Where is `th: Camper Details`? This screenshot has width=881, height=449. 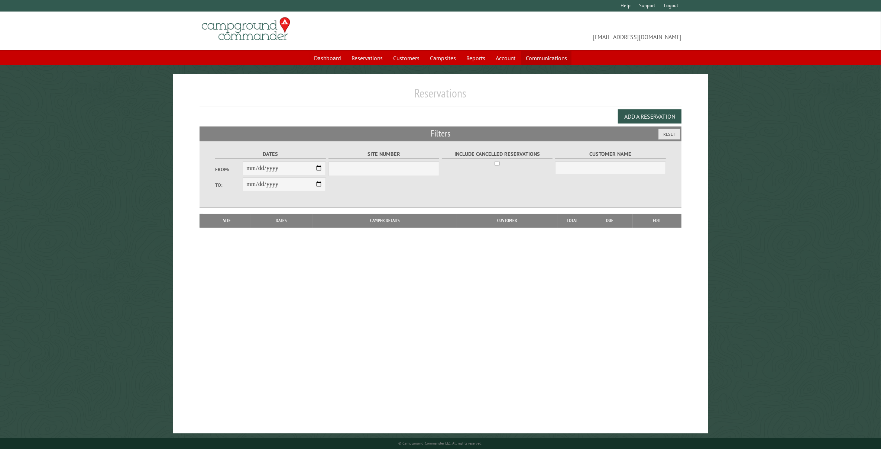 th: Camper Details is located at coordinates (385, 220).